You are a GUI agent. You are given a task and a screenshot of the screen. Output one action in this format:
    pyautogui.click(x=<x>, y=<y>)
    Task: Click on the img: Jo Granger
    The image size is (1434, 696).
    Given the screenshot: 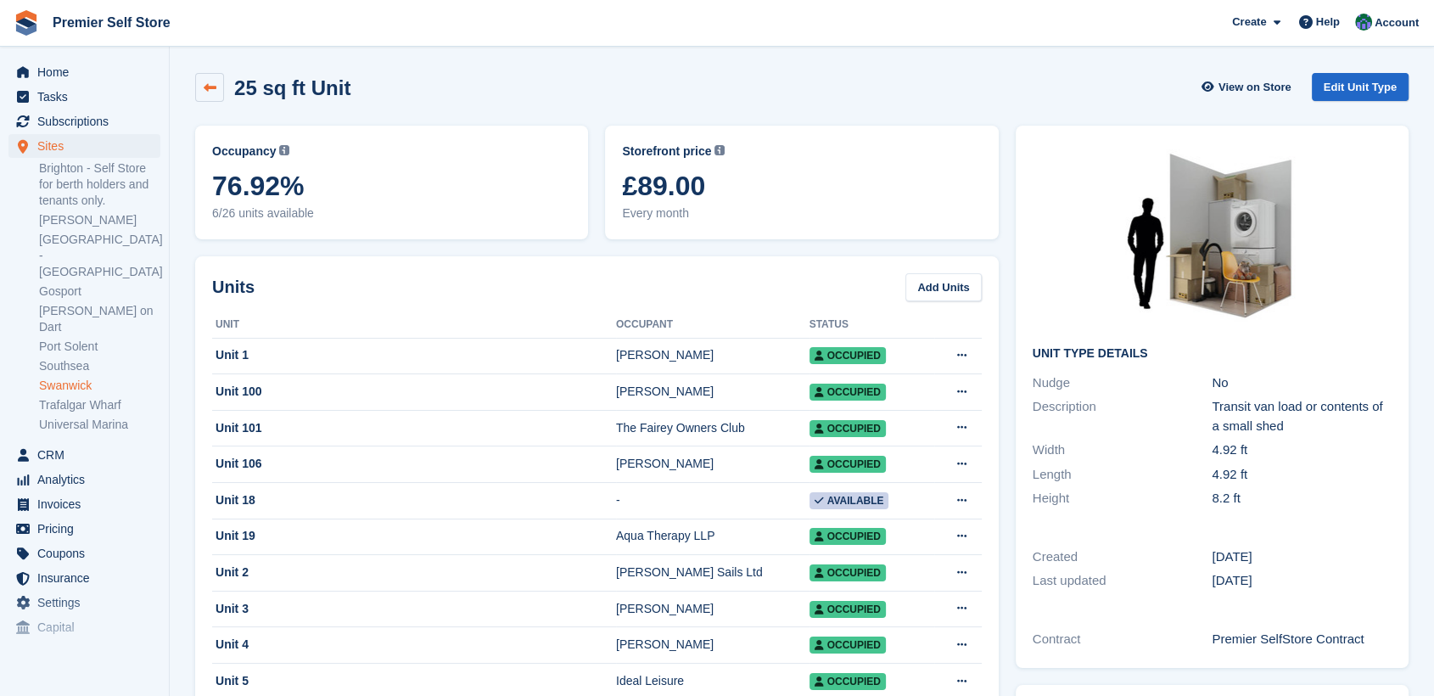 What is the action you would take?
    pyautogui.click(x=1363, y=22)
    